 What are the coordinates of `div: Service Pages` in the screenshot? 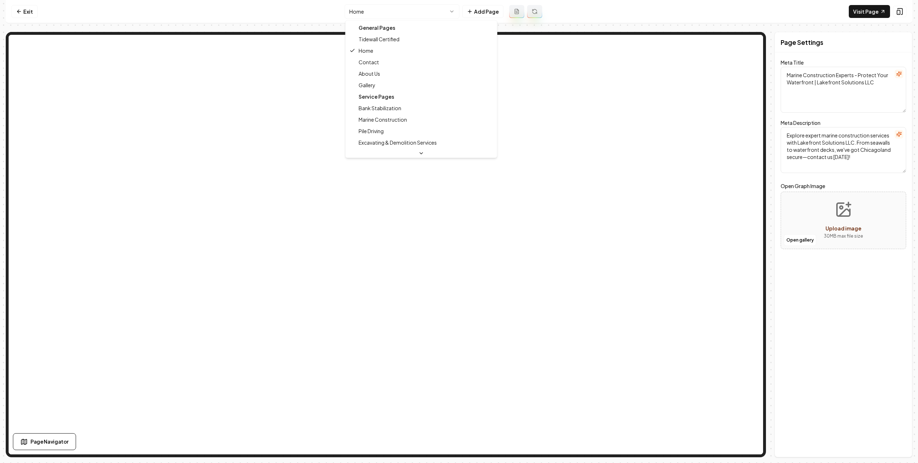 It's located at (421, 96).